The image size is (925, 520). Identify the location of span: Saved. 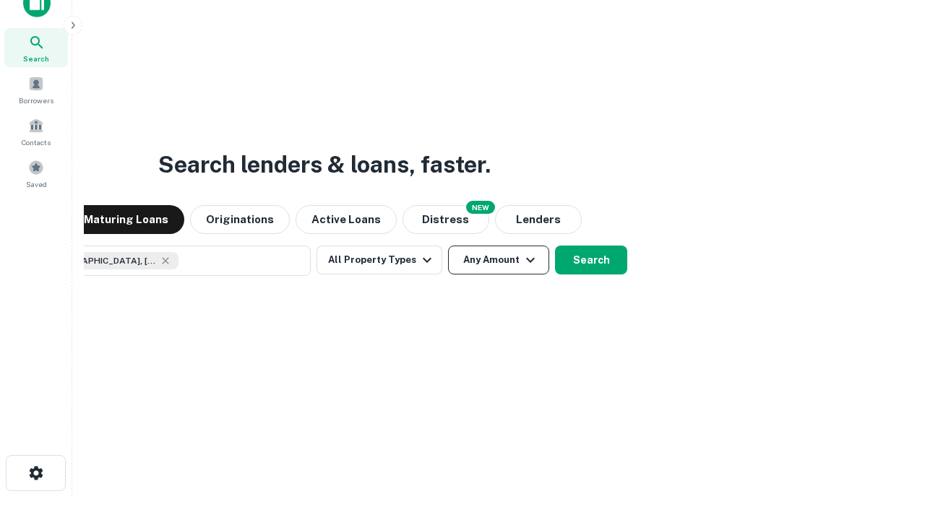
(36, 184).